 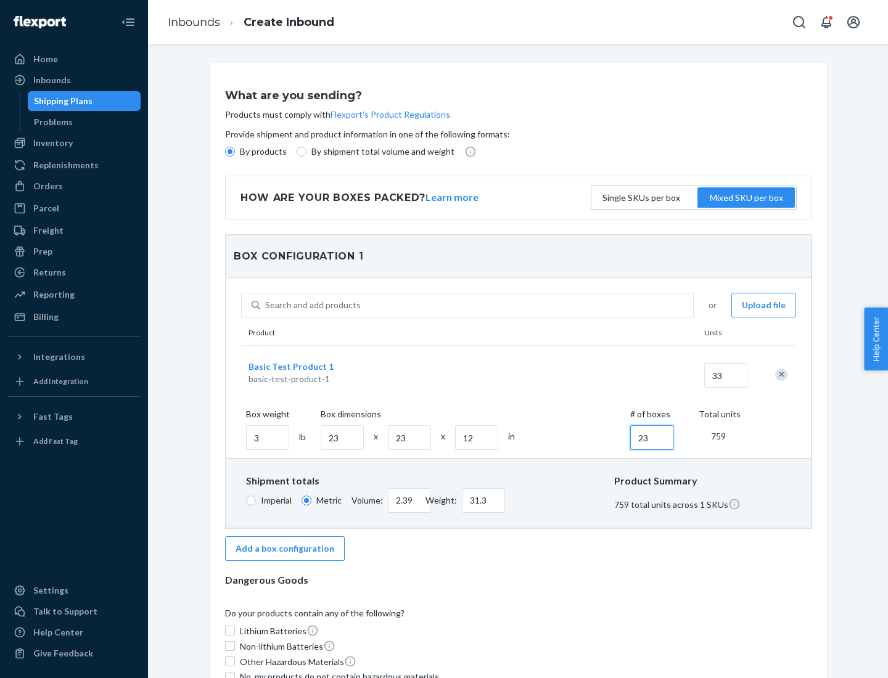 I want to click on input: Lithium Batteries, so click(x=230, y=631).